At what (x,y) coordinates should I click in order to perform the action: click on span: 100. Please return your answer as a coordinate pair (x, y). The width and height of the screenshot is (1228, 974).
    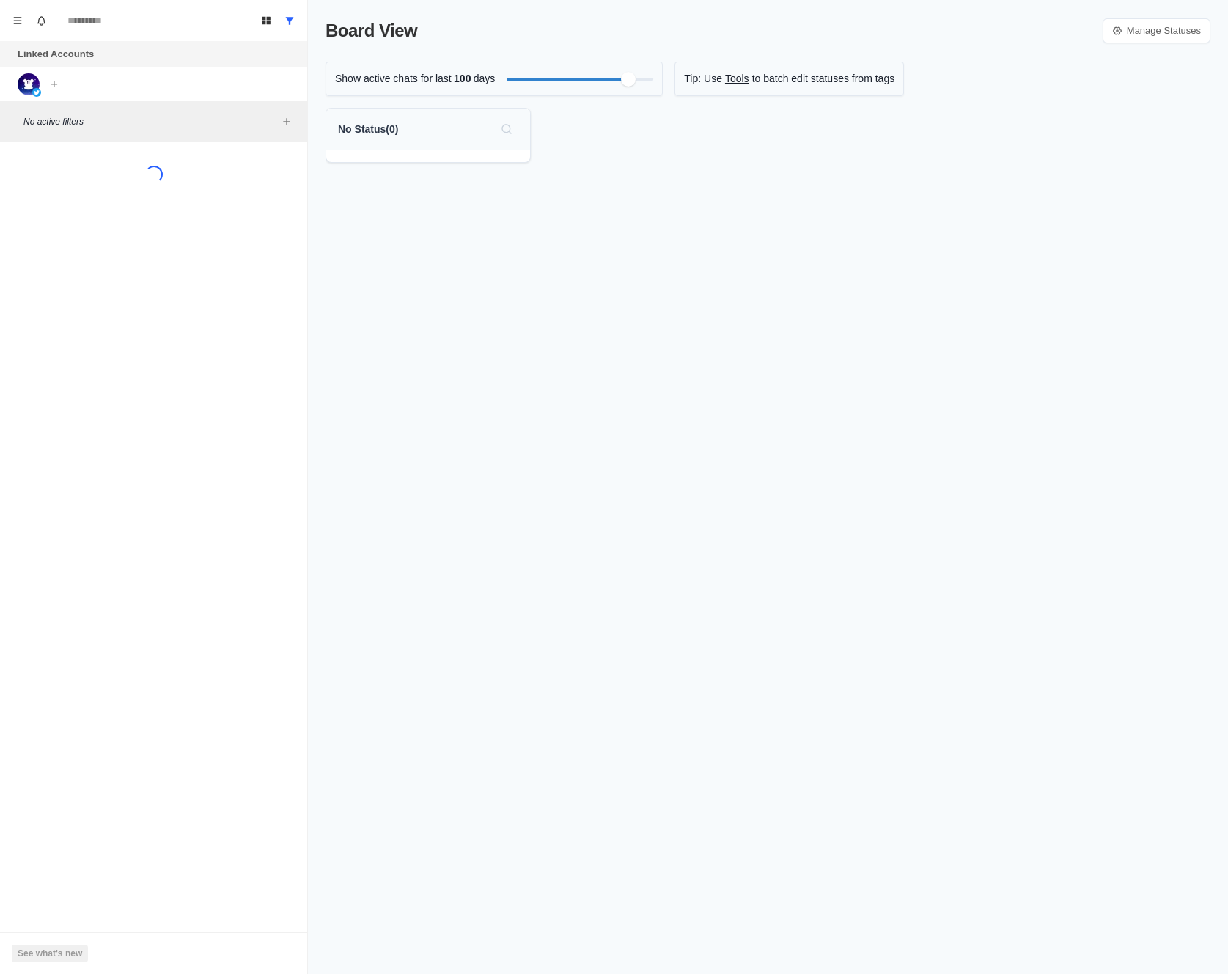
    Looking at the image, I should click on (463, 78).